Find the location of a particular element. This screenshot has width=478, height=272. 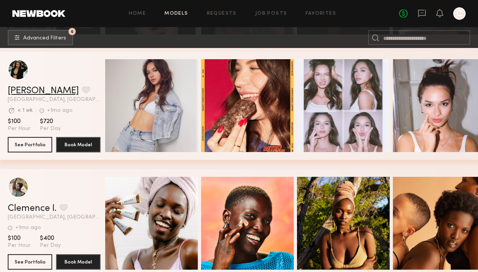

div: < 1 wk is located at coordinates (25, 111).